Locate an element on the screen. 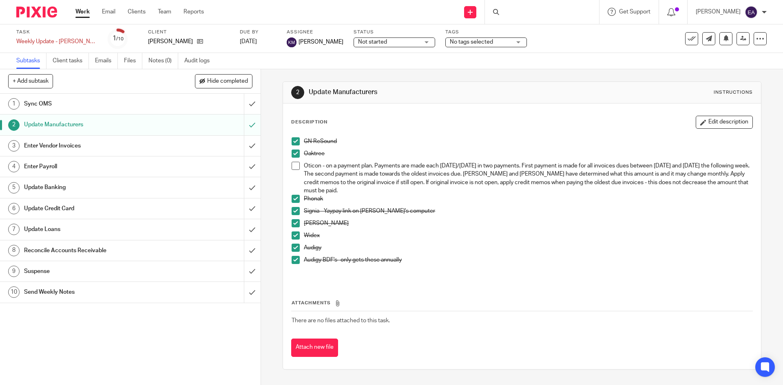 Image resolution: width=783 pixels, height=385 pixels. label: Tags is located at coordinates (486, 32).